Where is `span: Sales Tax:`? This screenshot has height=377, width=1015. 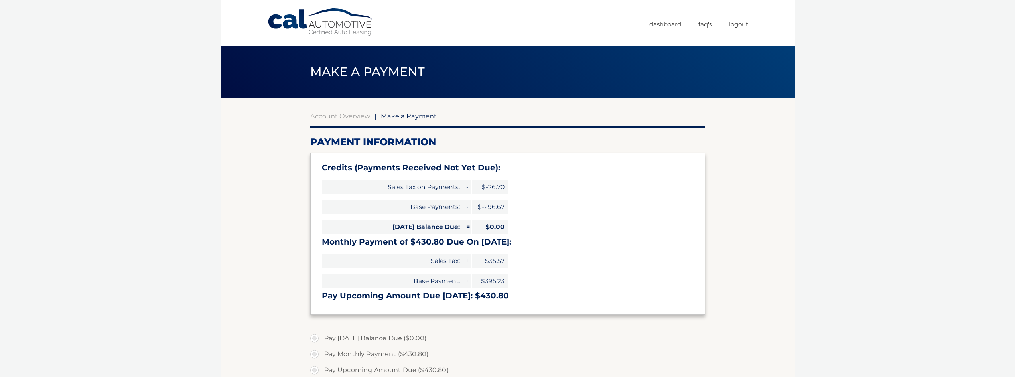
span: Sales Tax: is located at coordinates (393, 261).